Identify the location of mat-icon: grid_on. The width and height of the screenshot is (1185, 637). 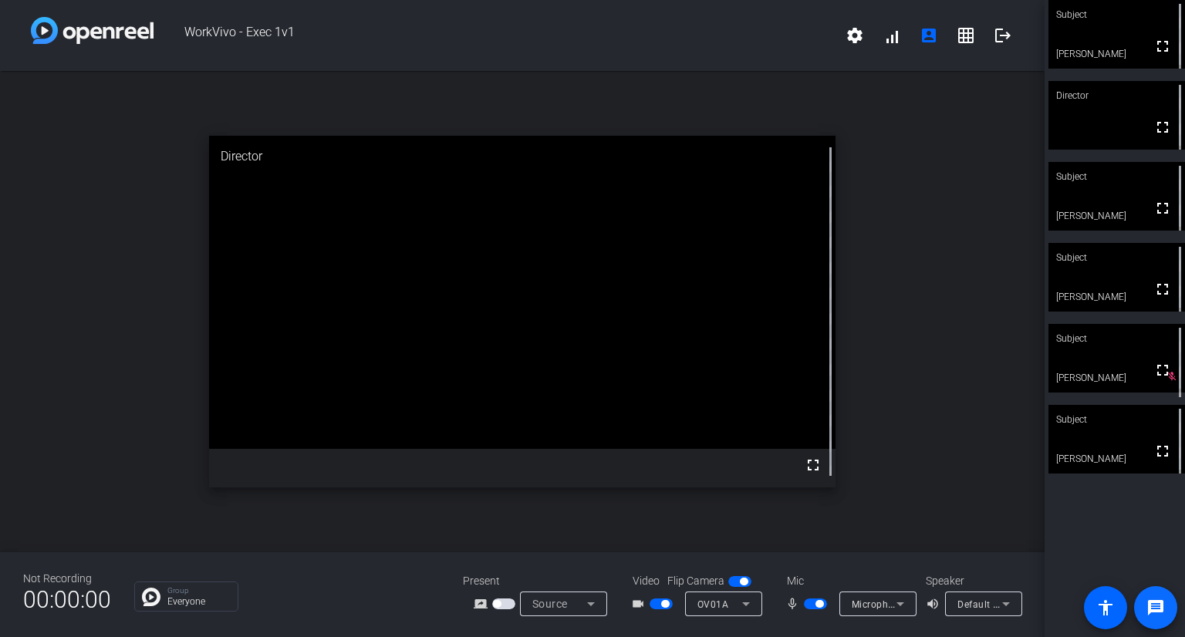
(966, 35).